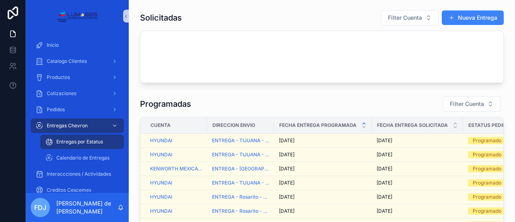 Image resolution: width=515 pixels, height=222 pixels. I want to click on button: Nueva Entrega, so click(473, 18).